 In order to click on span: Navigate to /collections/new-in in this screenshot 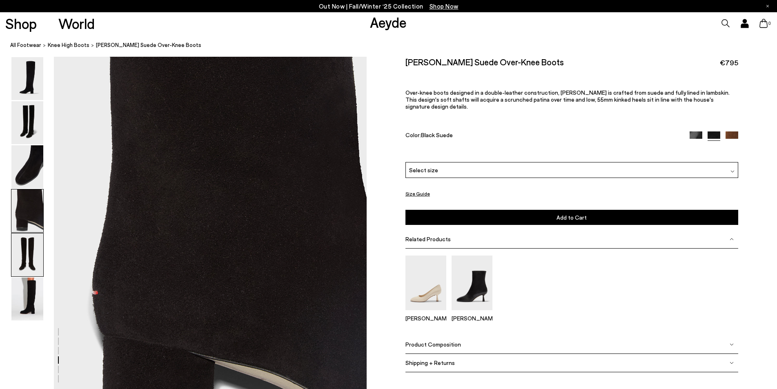, I will do `click(444, 6)`.